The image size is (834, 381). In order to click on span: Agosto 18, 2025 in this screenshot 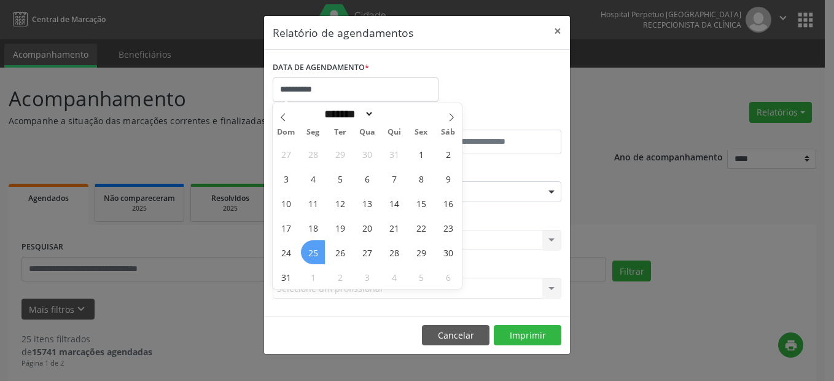, I will do `click(312, 227)`.